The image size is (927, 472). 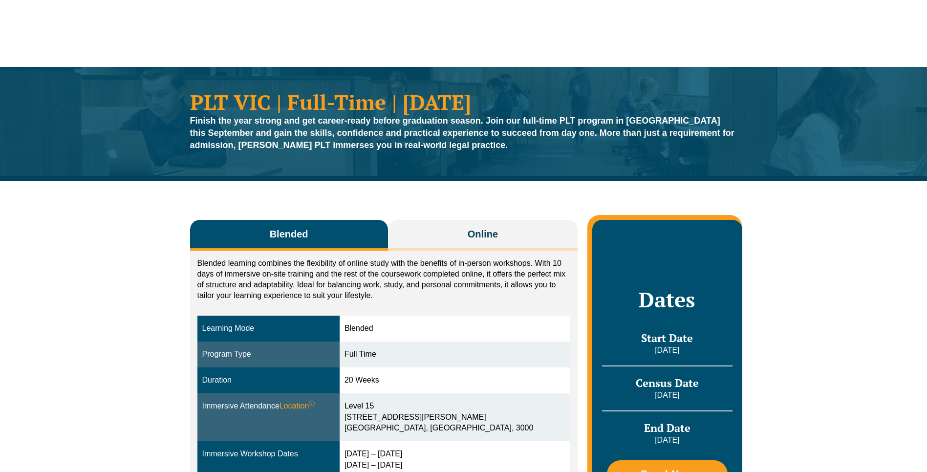 I want to click on div: Immersive Attendance, so click(x=268, y=406).